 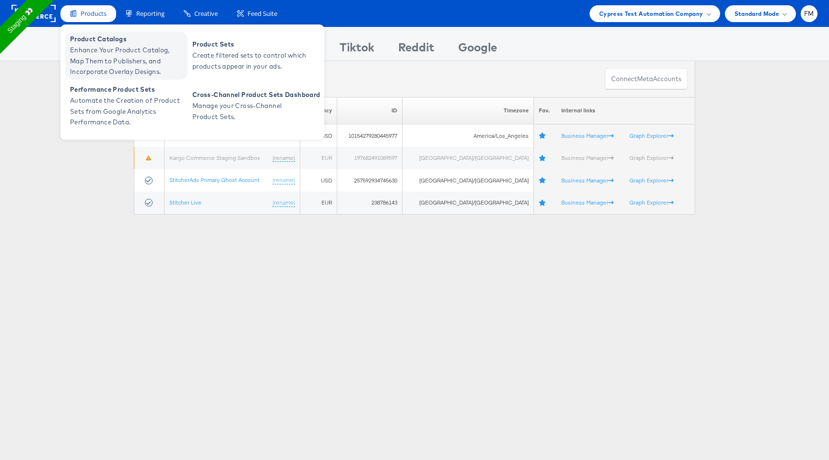 What do you see at coordinates (468, 110) in the screenshot?
I see `th: Timezone` at bounding box center [468, 110].